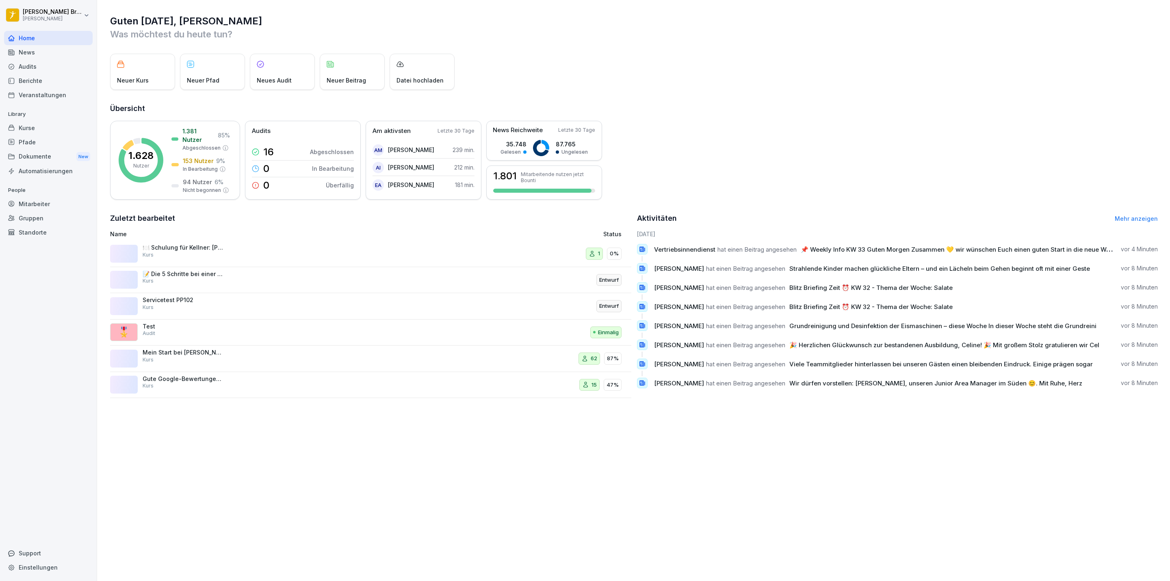 This screenshot has width=1170, height=581. Describe the element at coordinates (575, 152) in the screenshot. I see `p: Ungelesen` at that location.